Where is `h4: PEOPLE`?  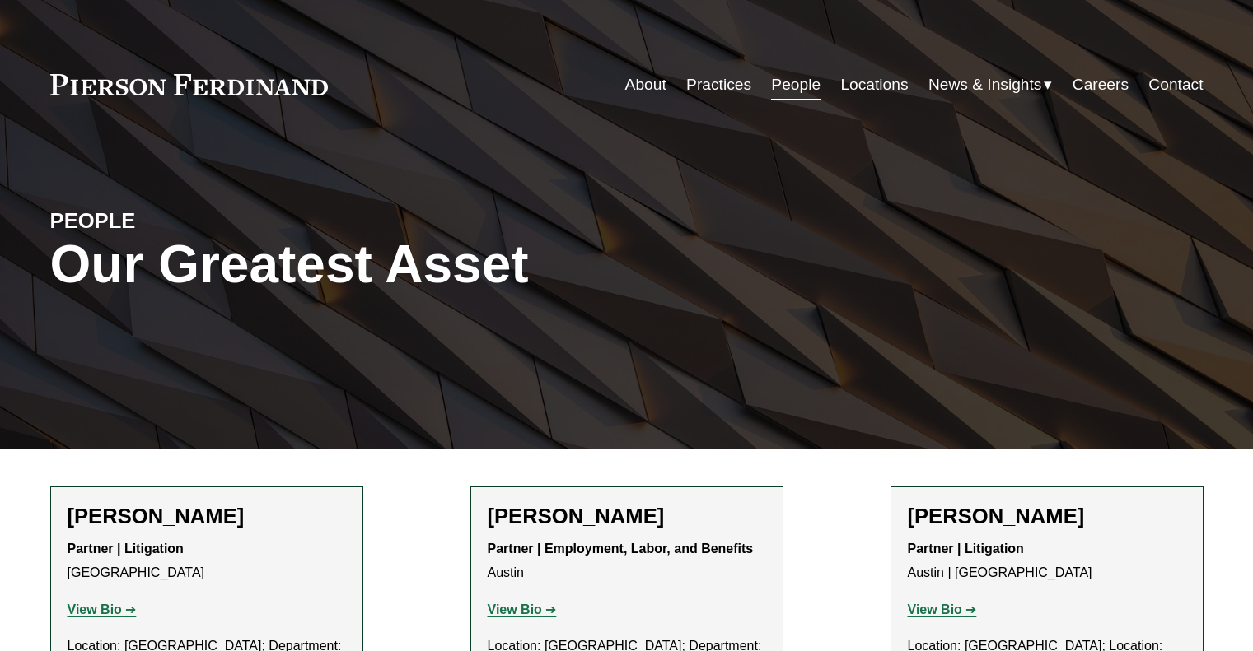 h4: PEOPLE is located at coordinates (194, 221).